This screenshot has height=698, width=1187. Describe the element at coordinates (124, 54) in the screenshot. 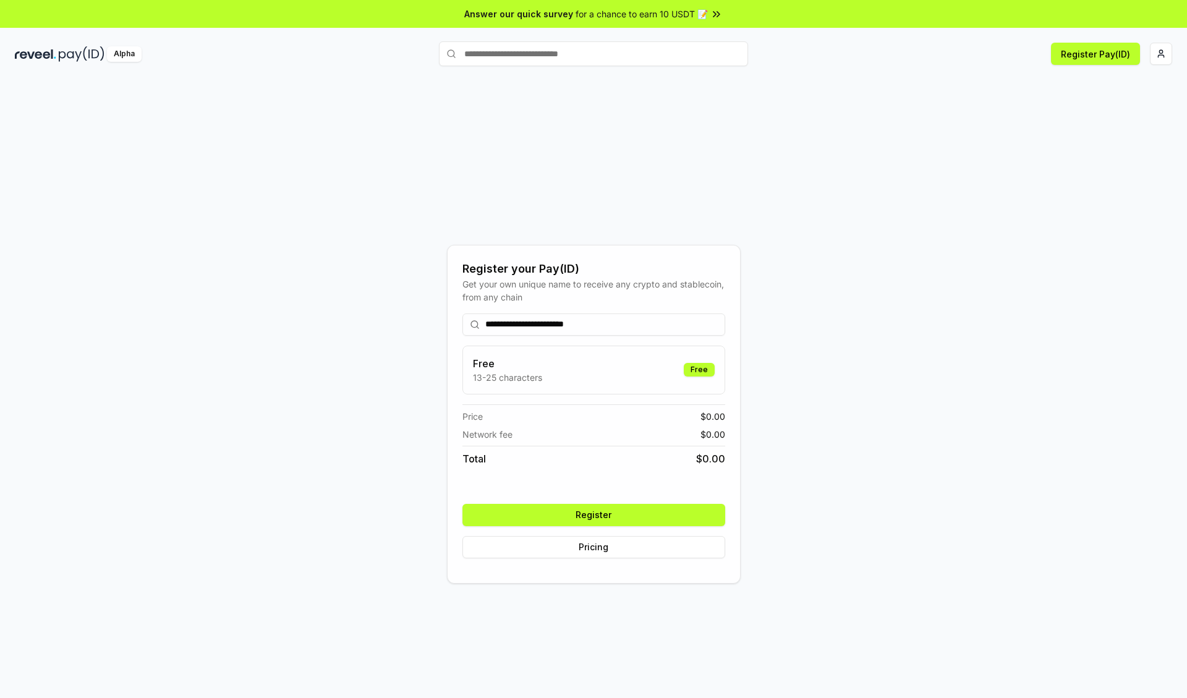

I see `div: Alpha` at that location.